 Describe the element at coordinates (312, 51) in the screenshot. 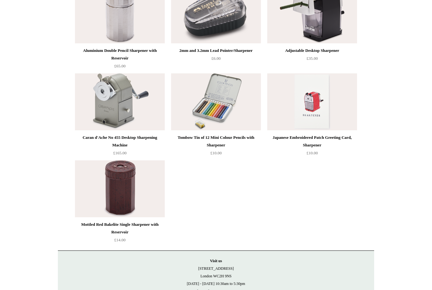

I see `div: Adjustable Desktop Sharpener` at that location.